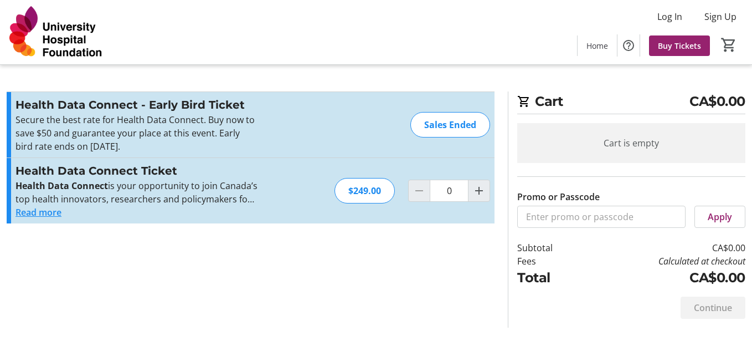  Describe the element at coordinates (721, 17) in the screenshot. I see `button: Sign Up` at that location.